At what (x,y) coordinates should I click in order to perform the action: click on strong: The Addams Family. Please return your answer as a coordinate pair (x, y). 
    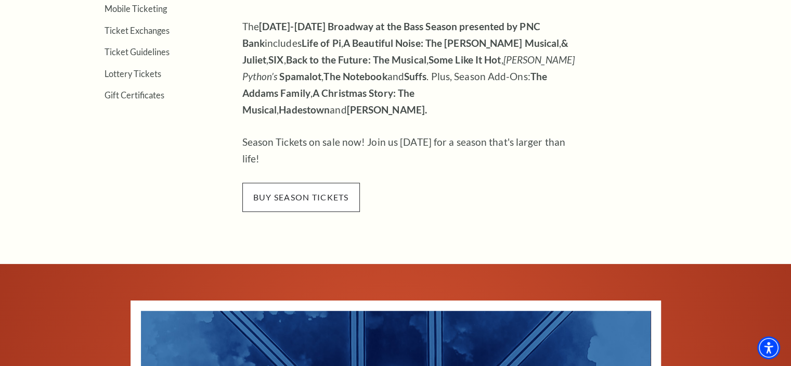
    Looking at the image, I should click on (395, 84).